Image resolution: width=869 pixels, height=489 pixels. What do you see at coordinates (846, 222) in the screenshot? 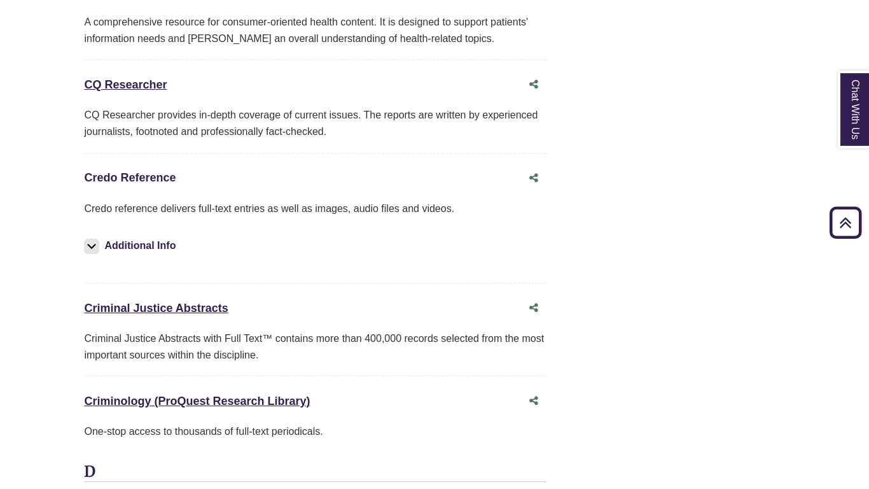
I see `a: Back to Top` at bounding box center [846, 222].